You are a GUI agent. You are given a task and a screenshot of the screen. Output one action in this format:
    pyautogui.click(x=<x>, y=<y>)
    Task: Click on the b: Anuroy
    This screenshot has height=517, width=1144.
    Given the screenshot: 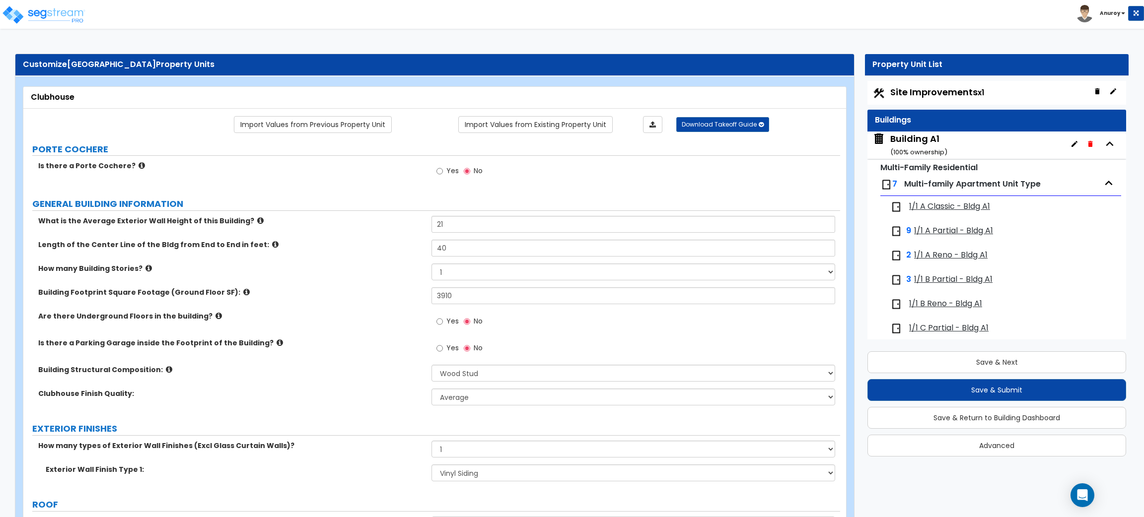 What is the action you would take?
    pyautogui.click(x=1109, y=13)
    